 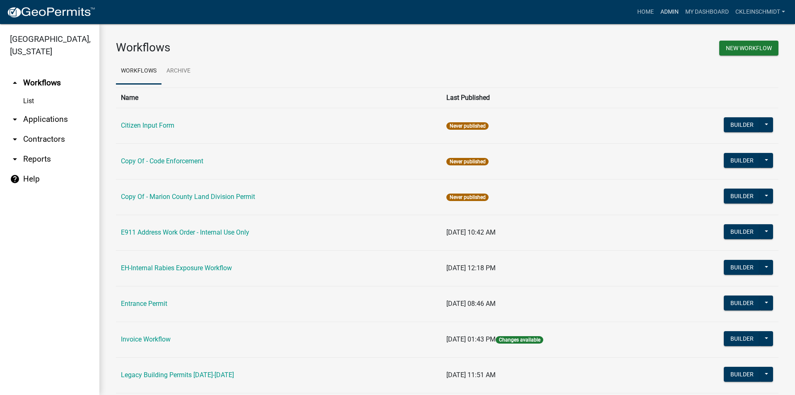 I want to click on a: Workflows, so click(x=139, y=71).